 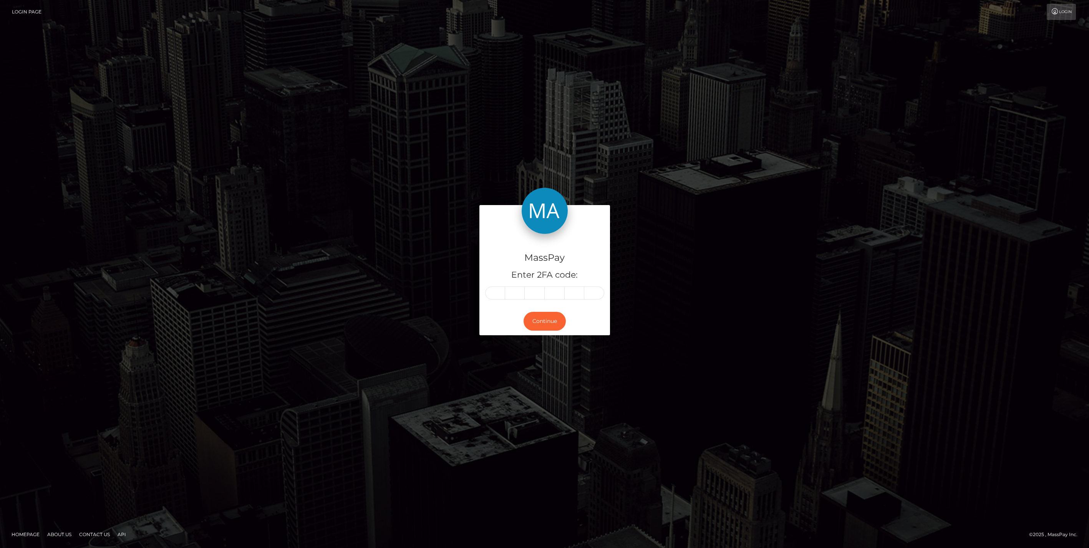 I want to click on a: Login, so click(x=1061, y=12).